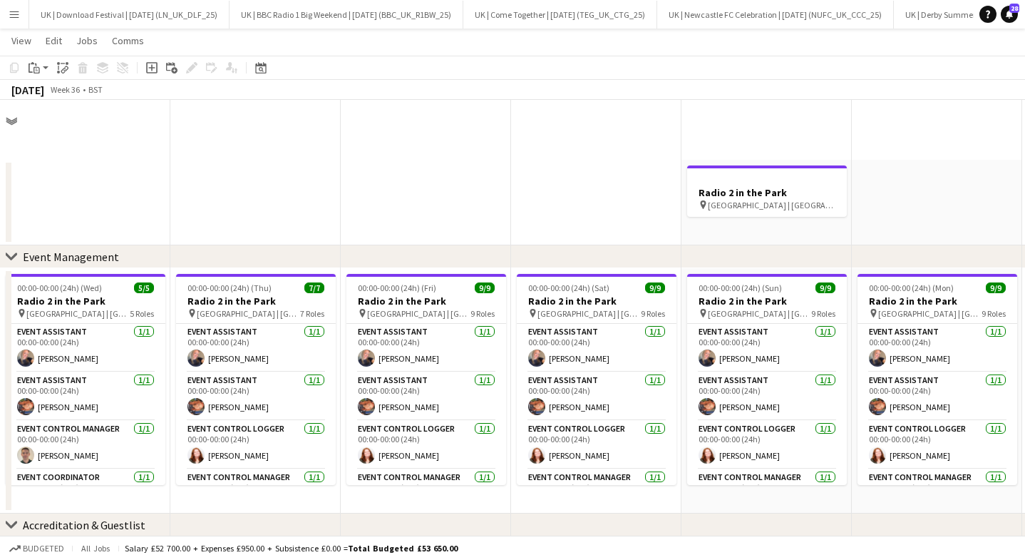 The image size is (1025, 560). Describe the element at coordinates (43, 548) in the screenshot. I see `span: Budgeted` at that location.